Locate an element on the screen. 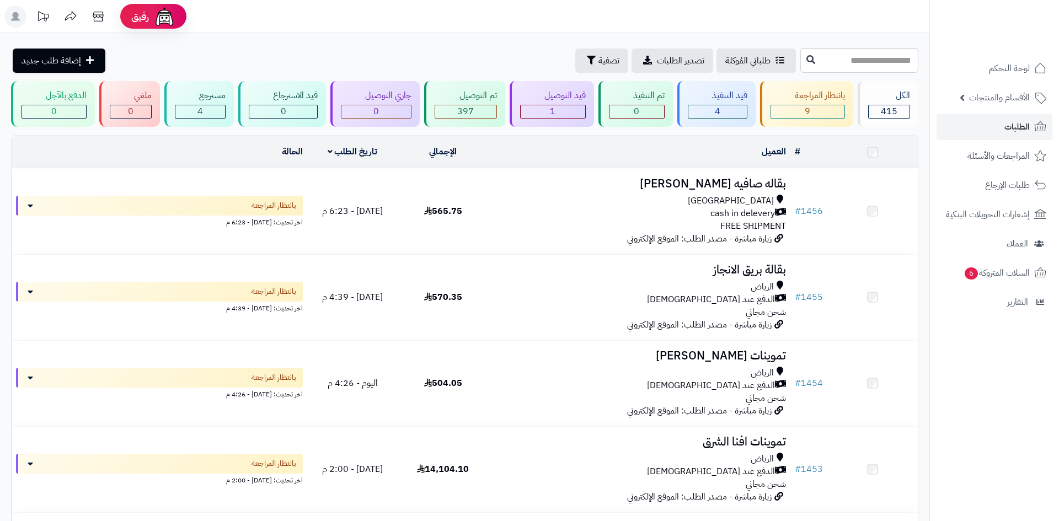  div: 9 is located at coordinates (808, 111).